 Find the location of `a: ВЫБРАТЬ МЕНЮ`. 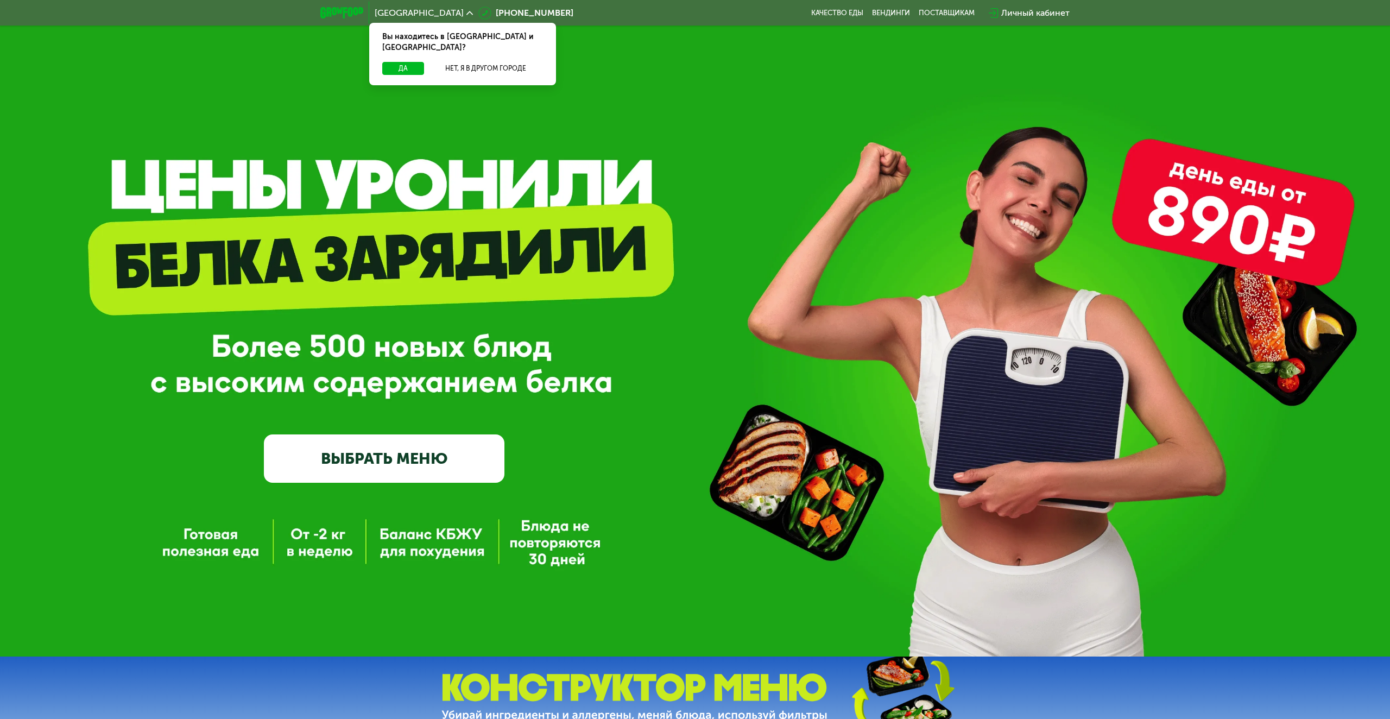

a: ВЫБРАТЬ МЕНЮ is located at coordinates (384, 458).